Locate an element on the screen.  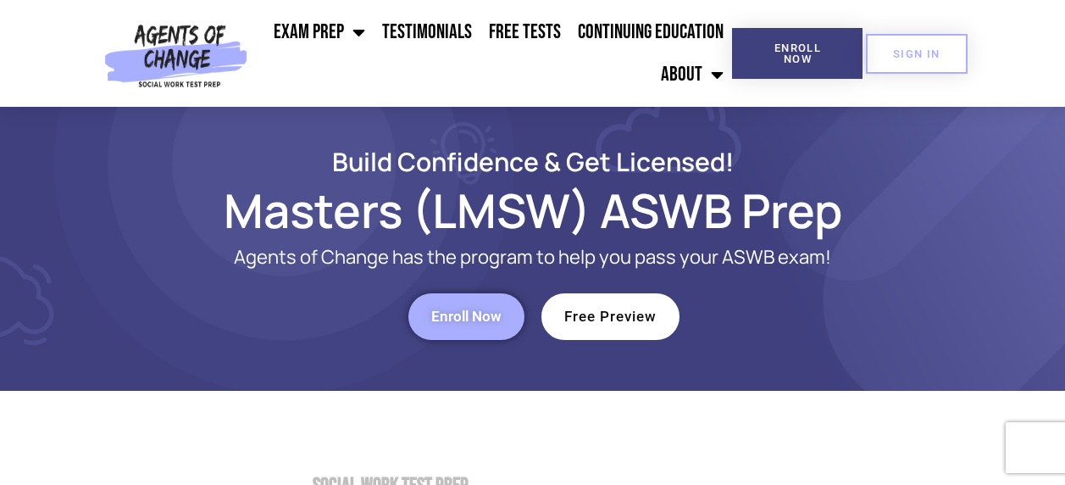
a: Free Preview is located at coordinates (610, 316).